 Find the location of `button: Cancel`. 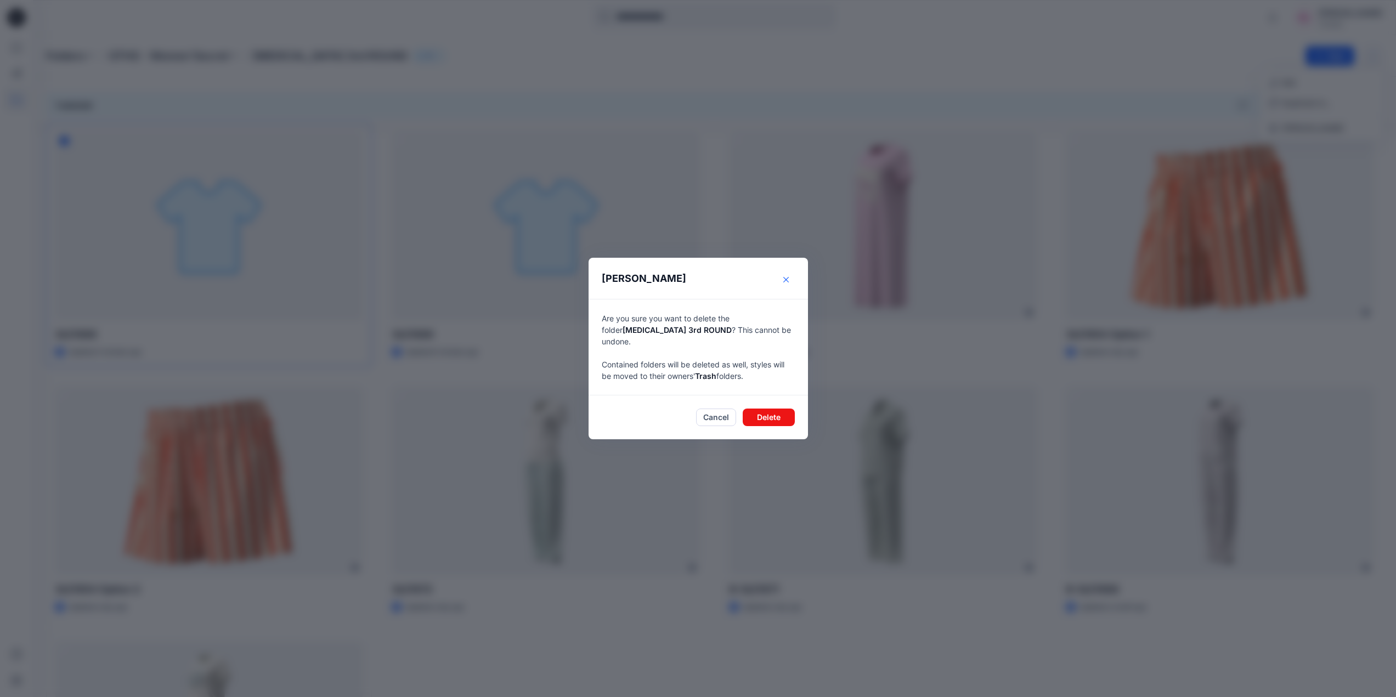

button: Cancel is located at coordinates (716, 417).